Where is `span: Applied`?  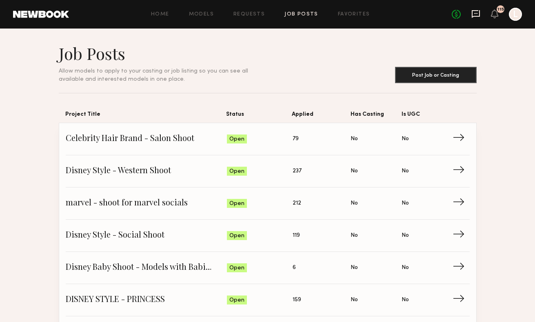
span: Applied is located at coordinates (321, 116).